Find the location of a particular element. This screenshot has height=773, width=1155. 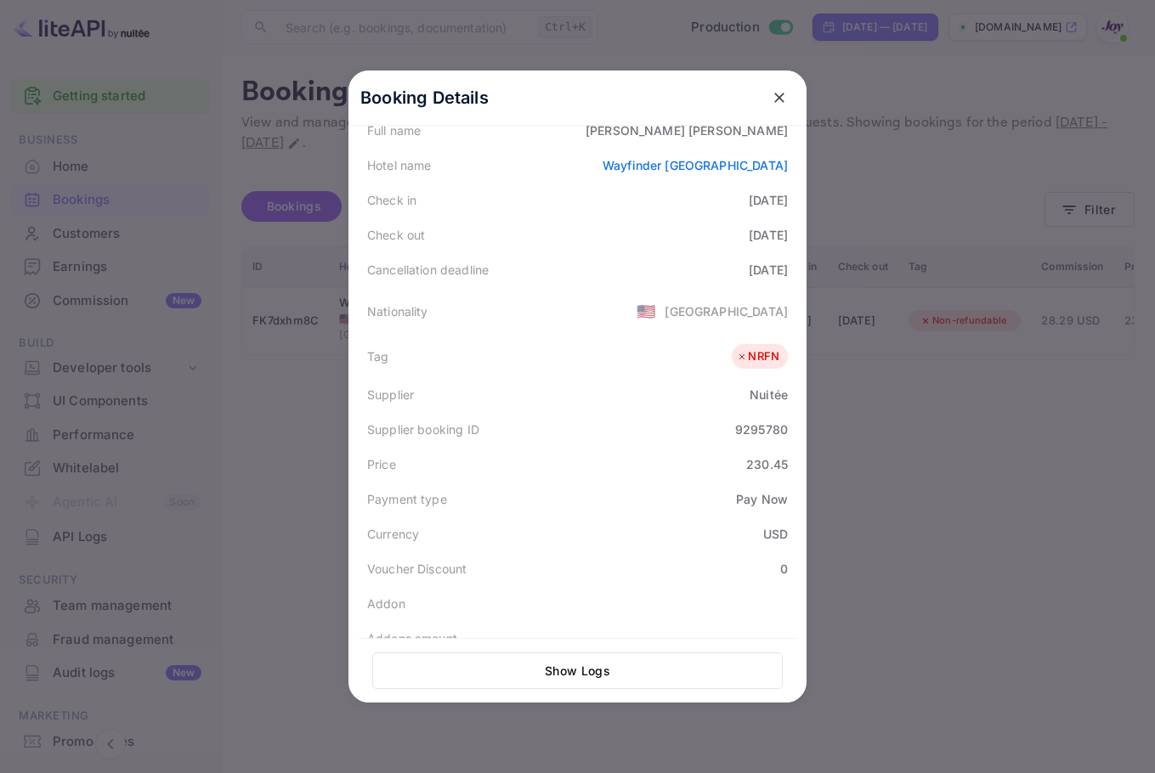

div: Full name is located at coordinates (393, 130).